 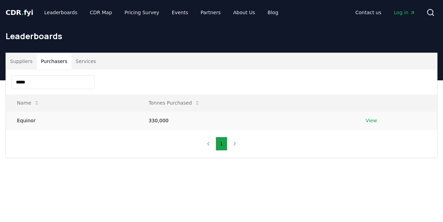 I want to click on h1: Leaderboards, so click(x=222, y=36).